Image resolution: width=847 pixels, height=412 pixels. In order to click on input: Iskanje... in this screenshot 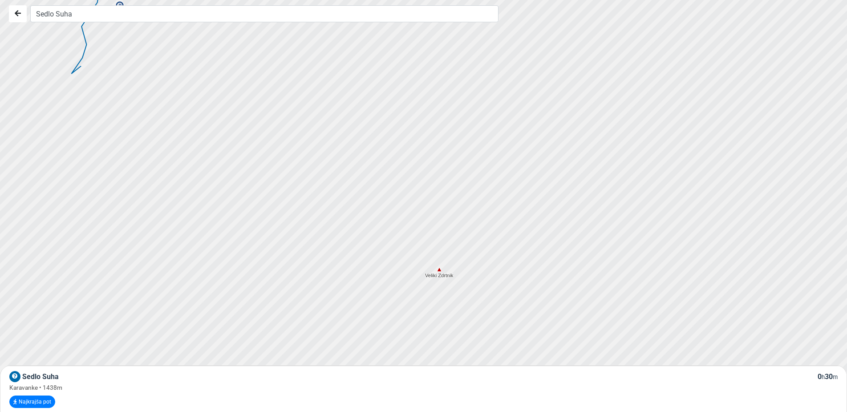, I will do `click(264, 14)`.